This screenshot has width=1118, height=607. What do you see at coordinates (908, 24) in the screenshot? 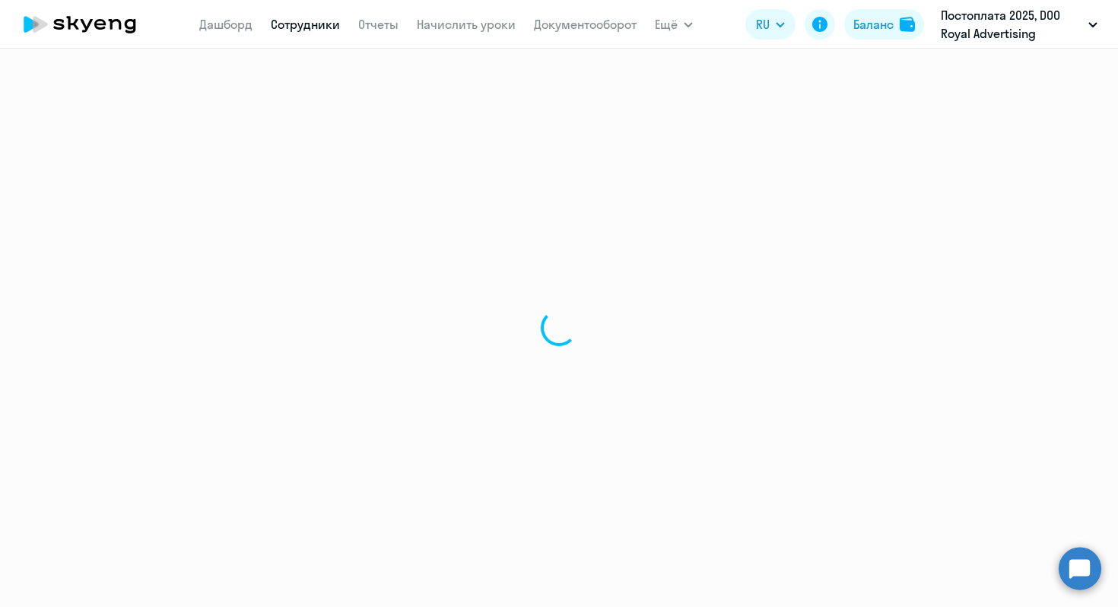
I see `img: balance` at bounding box center [908, 24].